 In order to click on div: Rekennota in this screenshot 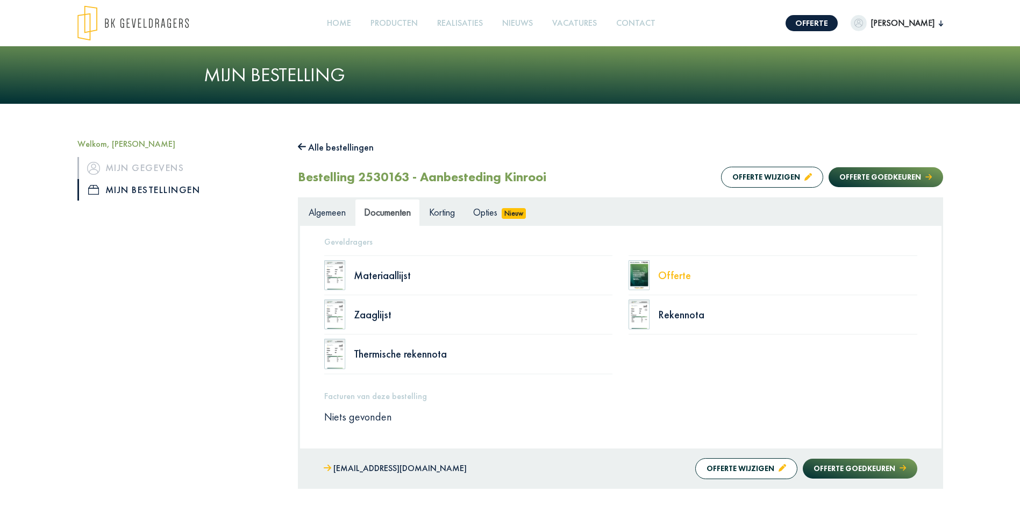, I will do `click(788, 315)`.